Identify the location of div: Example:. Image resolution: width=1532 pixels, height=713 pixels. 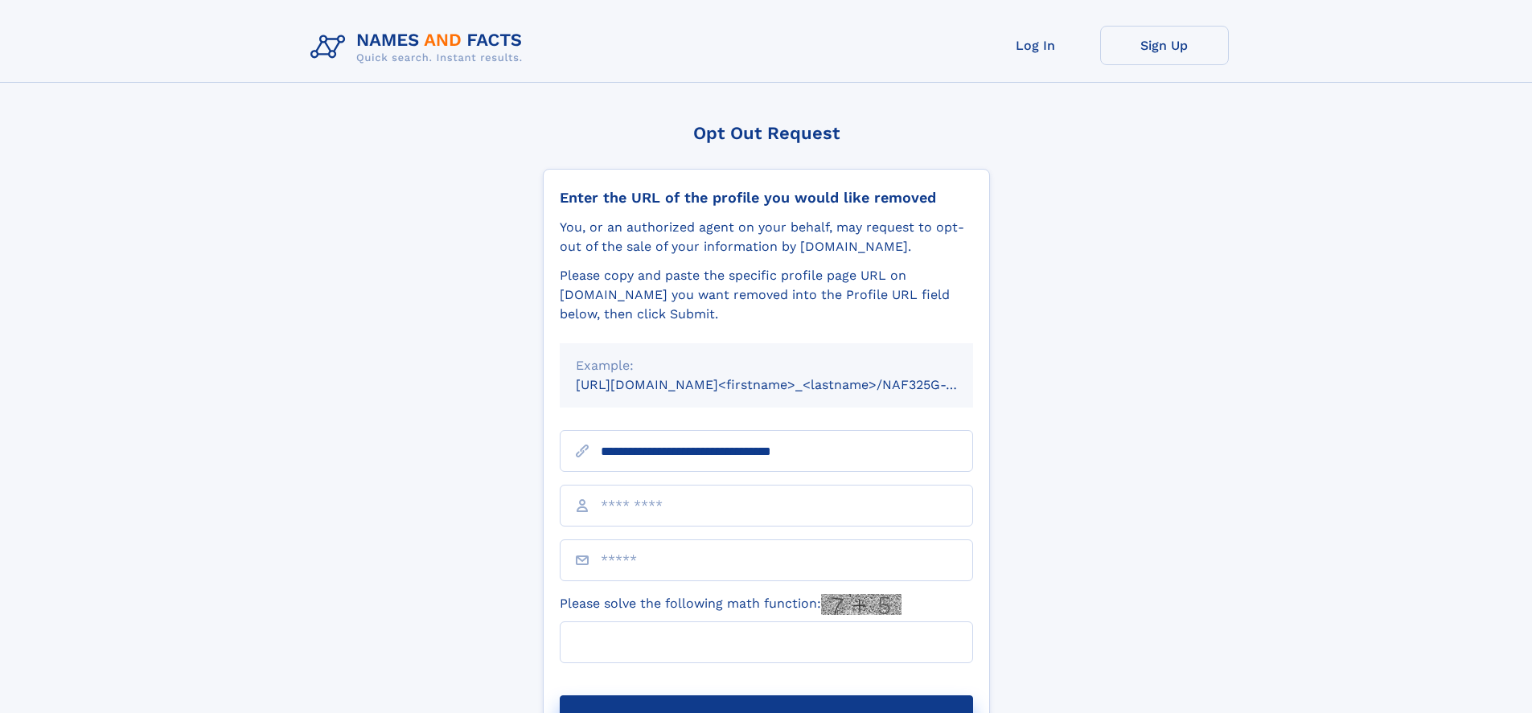
(766, 366).